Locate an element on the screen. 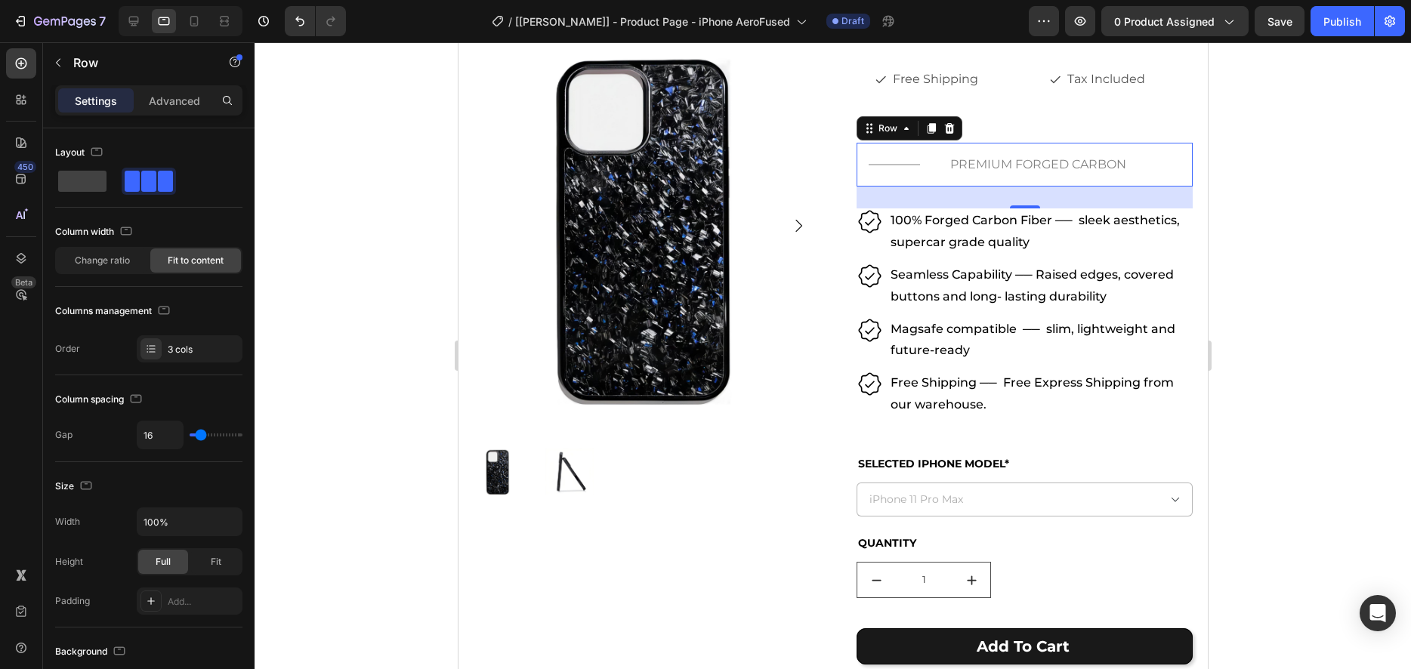 The image size is (1411, 669). div: 450 is located at coordinates (25, 167).